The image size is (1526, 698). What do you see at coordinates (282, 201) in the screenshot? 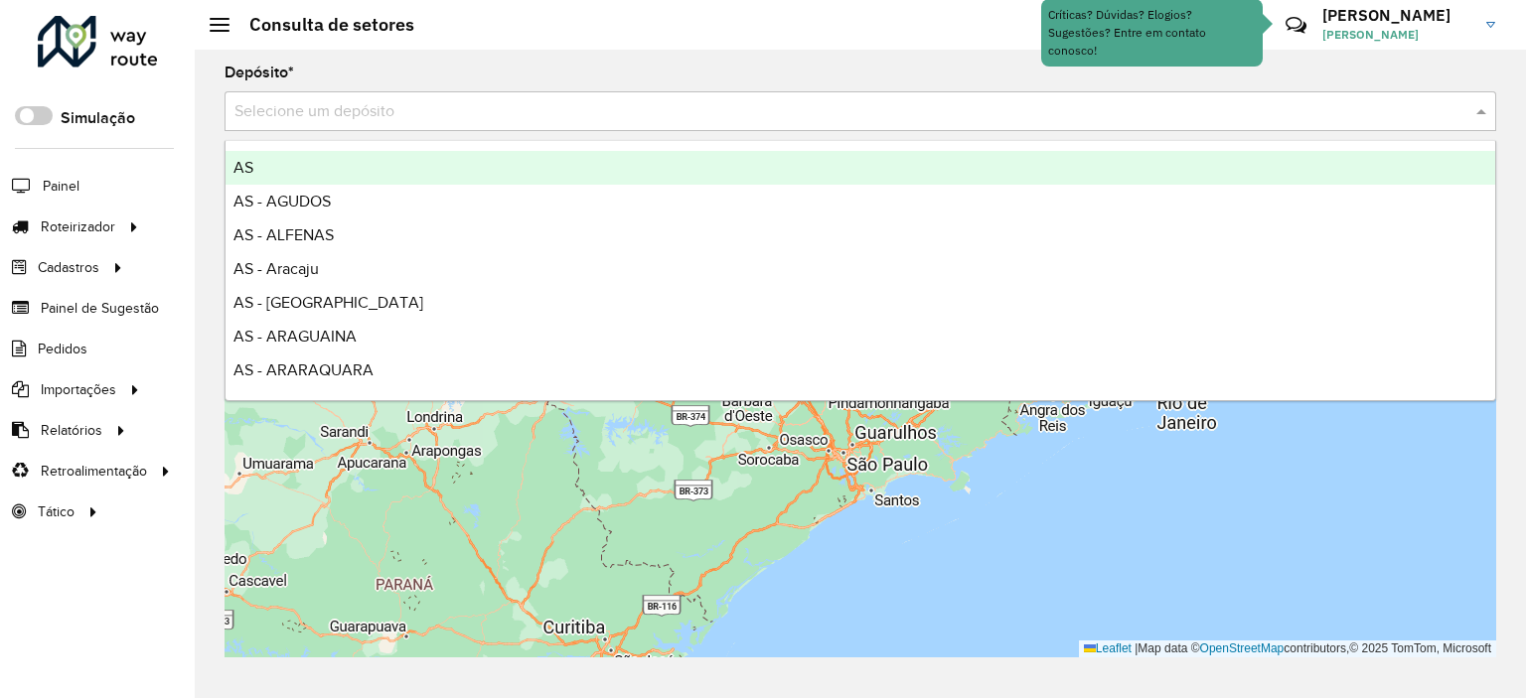
I see `span: AS - AGUDOS` at bounding box center [282, 201].